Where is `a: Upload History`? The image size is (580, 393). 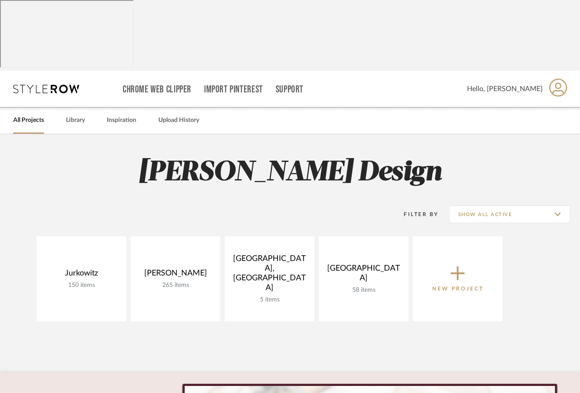 a: Upload History is located at coordinates (179, 120).